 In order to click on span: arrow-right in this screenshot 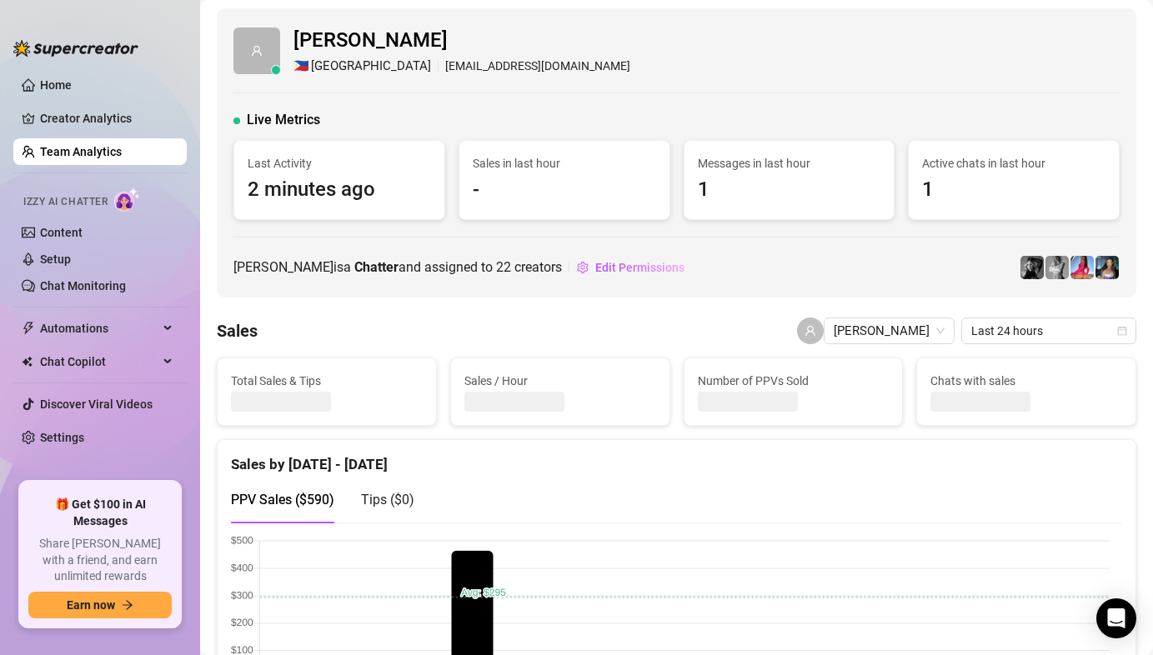, I will do `click(128, 605)`.